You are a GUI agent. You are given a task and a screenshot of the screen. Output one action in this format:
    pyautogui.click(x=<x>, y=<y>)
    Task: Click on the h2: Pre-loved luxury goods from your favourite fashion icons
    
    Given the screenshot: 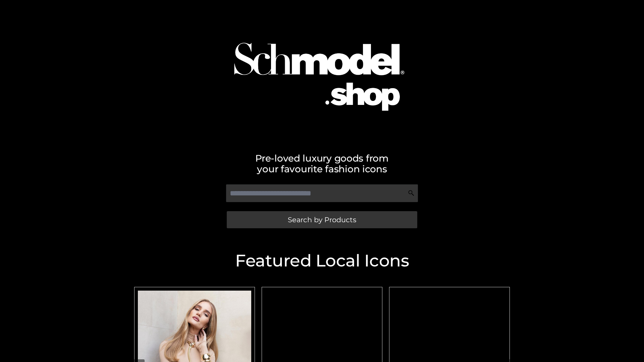 What is the action you would take?
    pyautogui.click(x=322, y=164)
    